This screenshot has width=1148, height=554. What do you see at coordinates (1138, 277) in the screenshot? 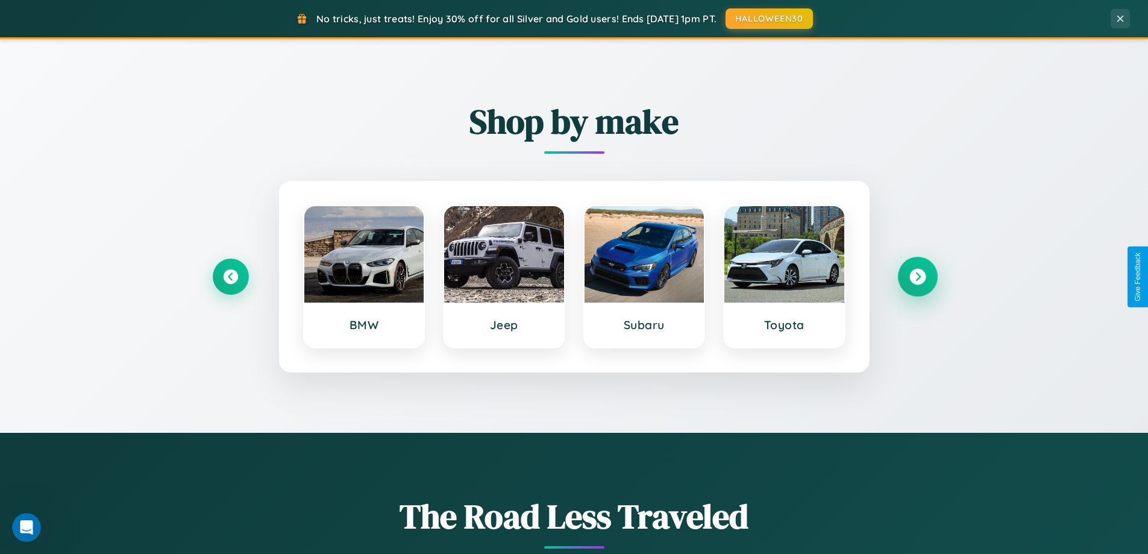
I see `div: Give Feedback` at bounding box center [1138, 277].